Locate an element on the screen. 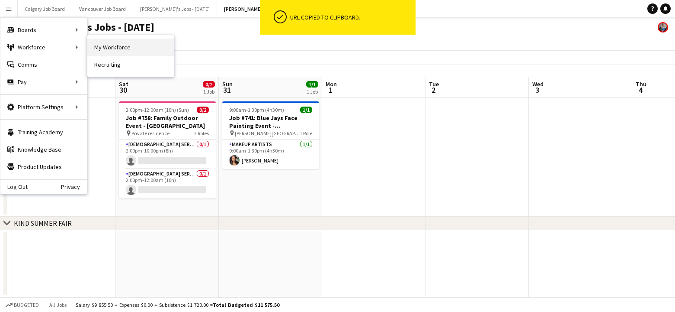  div: Platform Settings is located at coordinates (44, 107).